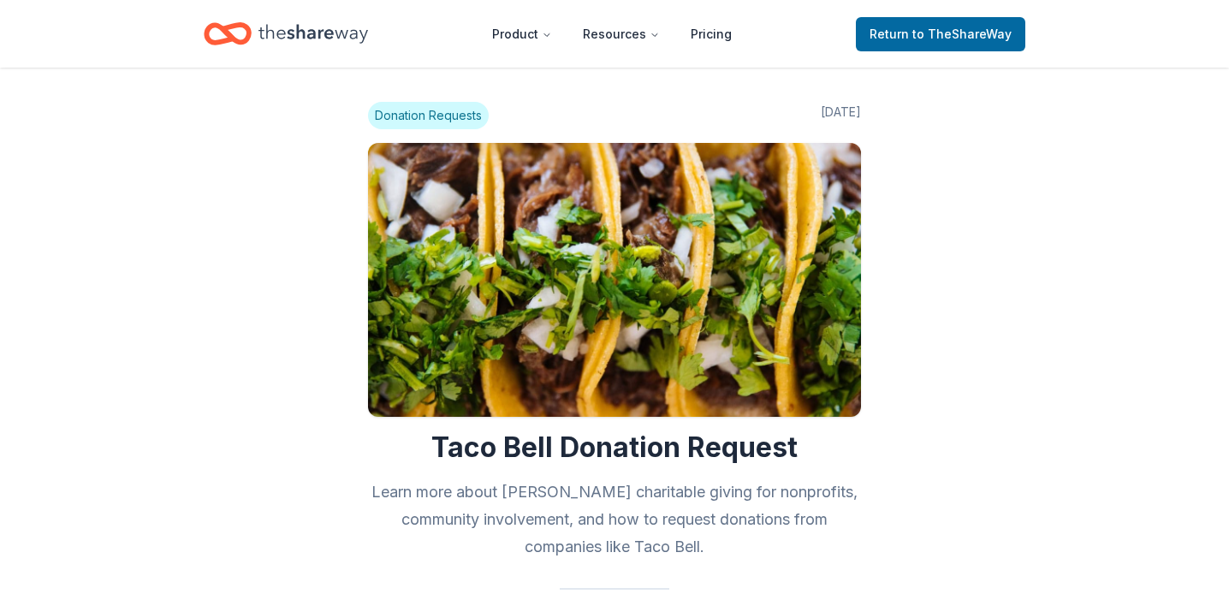 This screenshot has width=1229, height=594. What do you see at coordinates (621, 34) in the screenshot?
I see `button: Resources` at bounding box center [621, 34].